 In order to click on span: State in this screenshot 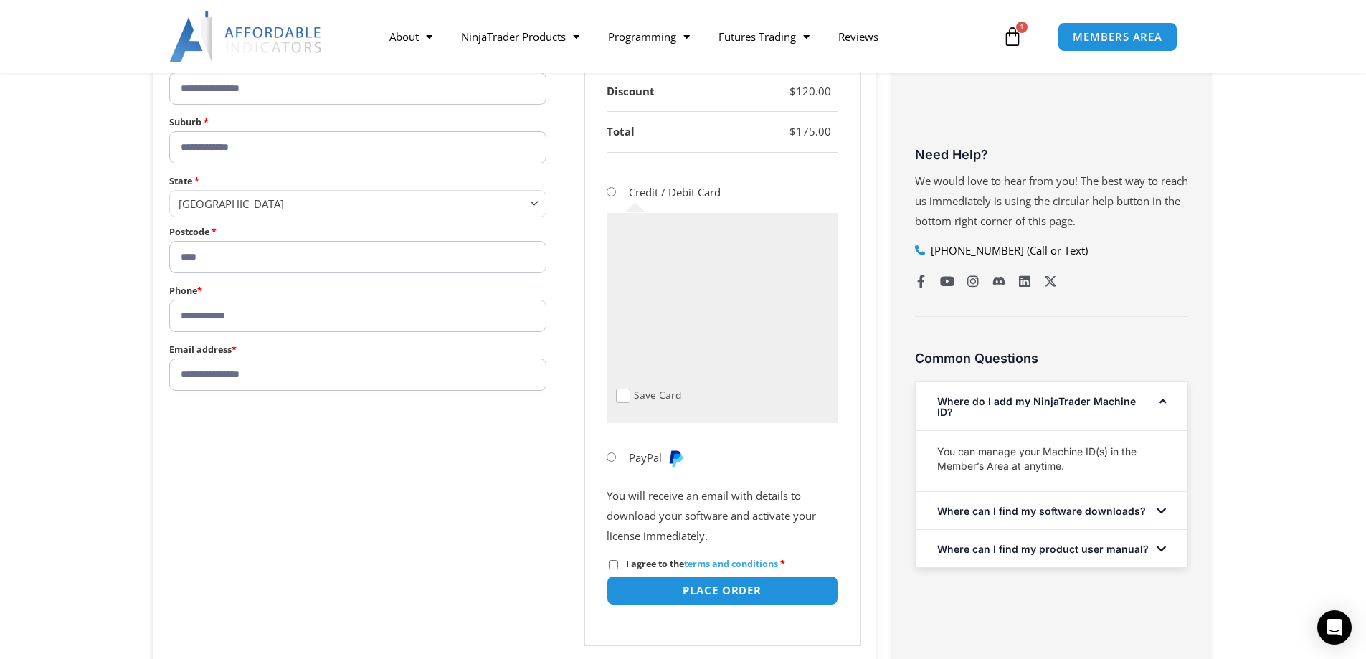, I will do `click(358, 203)`.